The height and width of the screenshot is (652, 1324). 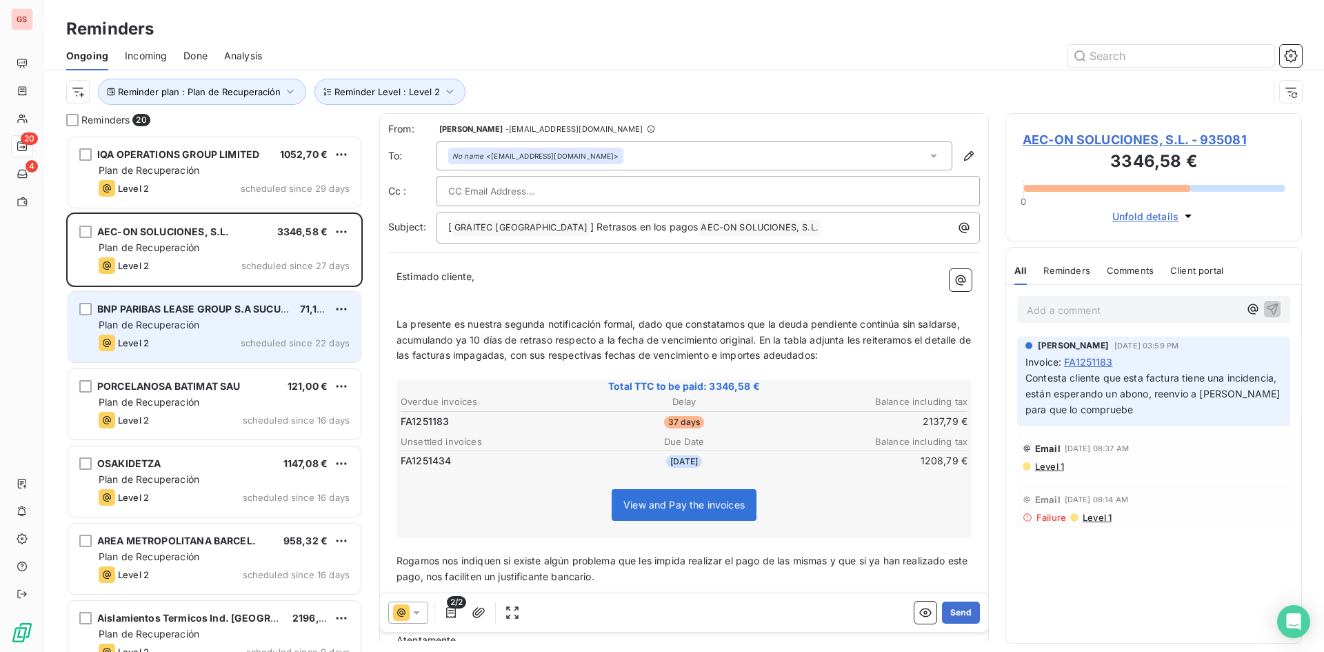 What do you see at coordinates (1024, 201) in the screenshot?
I see `span: 0` at bounding box center [1024, 201].